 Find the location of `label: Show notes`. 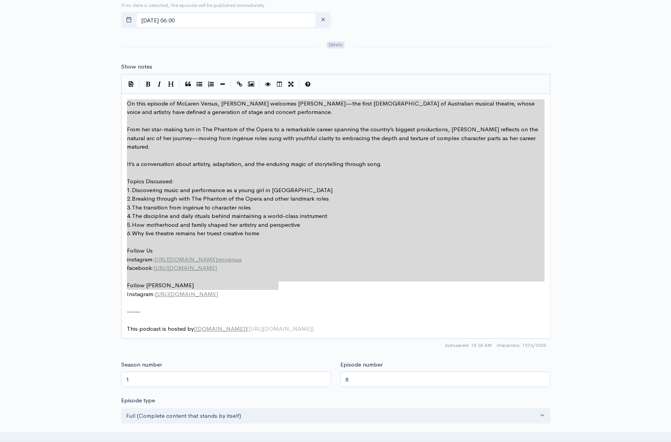

label: Show notes is located at coordinates (137, 67).